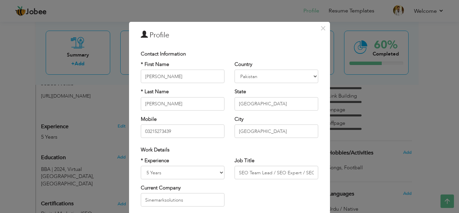  I want to click on span: Contact Information, so click(163, 53).